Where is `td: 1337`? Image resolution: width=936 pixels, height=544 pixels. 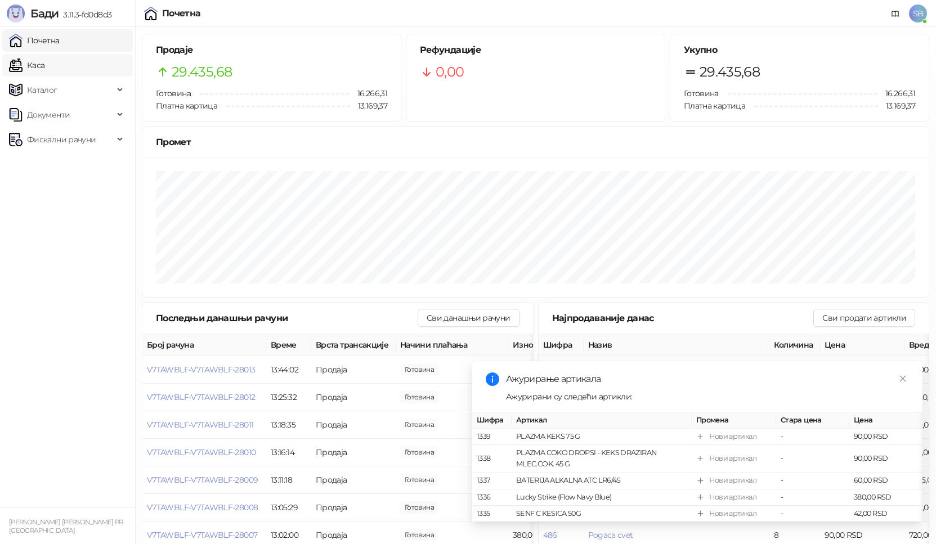
td: 1337 is located at coordinates (492, 481).